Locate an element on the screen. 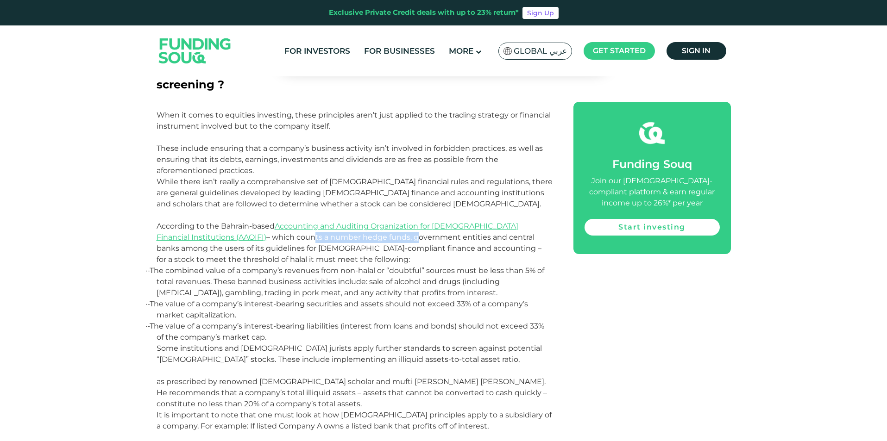 This screenshot has height=441, width=887. span: Global عربي is located at coordinates (540, 51).